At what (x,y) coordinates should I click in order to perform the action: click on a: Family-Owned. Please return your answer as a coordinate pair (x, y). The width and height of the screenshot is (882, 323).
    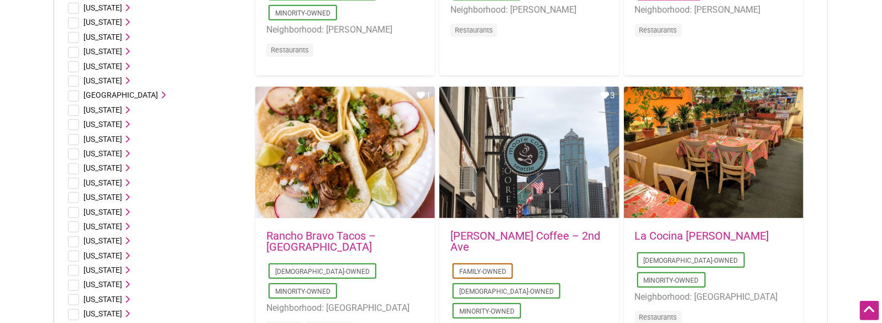
    Looking at the image, I should click on (482, 272).